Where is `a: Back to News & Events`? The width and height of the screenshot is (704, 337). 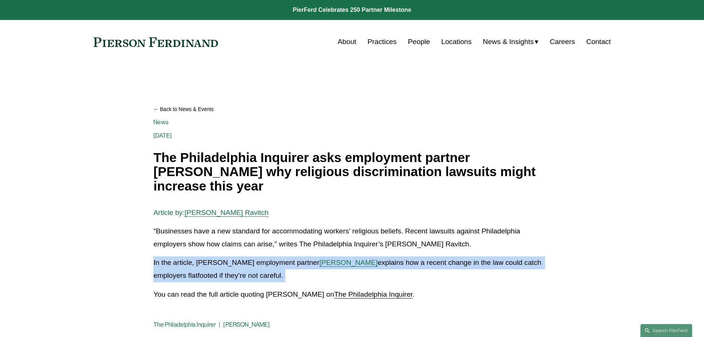 a: Back to News & Events is located at coordinates (352, 109).